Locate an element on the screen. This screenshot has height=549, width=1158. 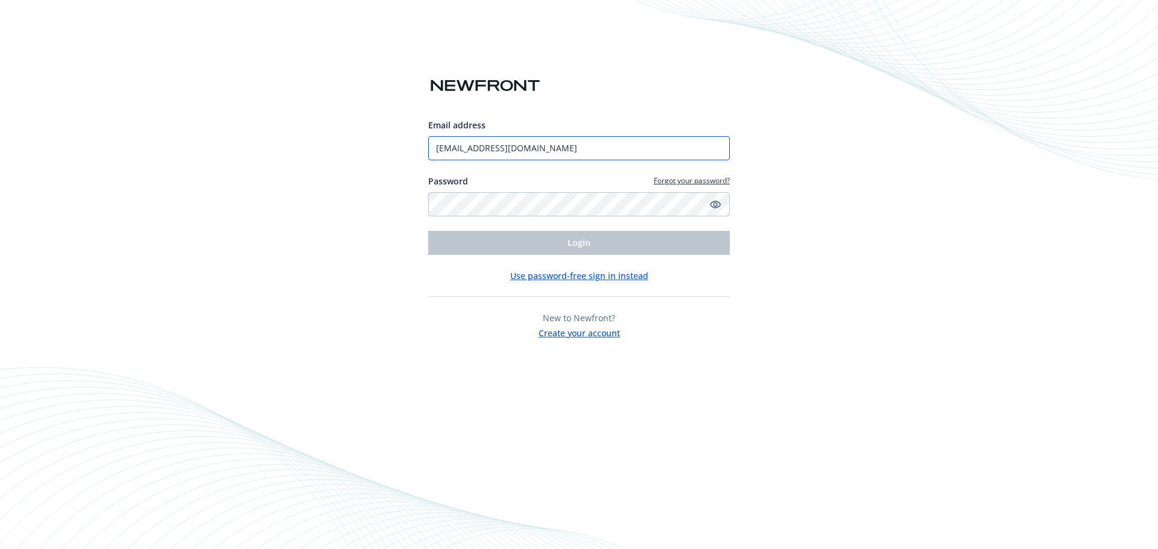
a: Forgot your password? is located at coordinates (692, 180).